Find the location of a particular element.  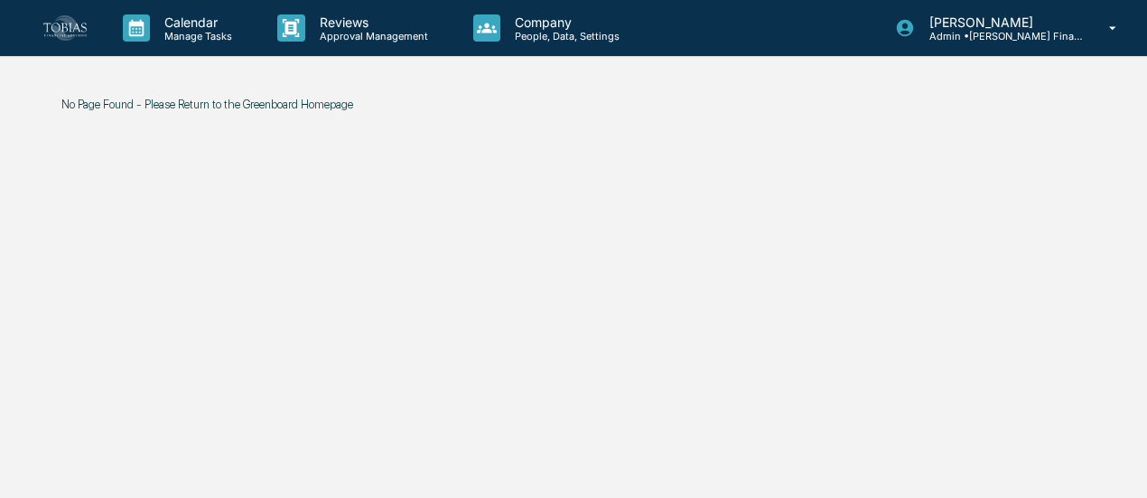

p: No Page Found - Please Return to the Greenboard Homepage is located at coordinates (577, 104).